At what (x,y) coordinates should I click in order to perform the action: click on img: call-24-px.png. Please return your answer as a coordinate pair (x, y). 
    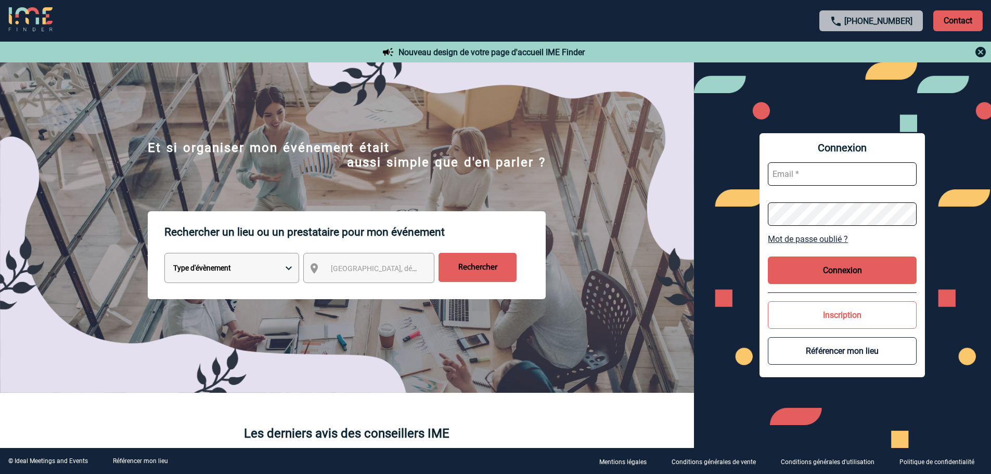
    Looking at the image, I should click on (836, 21).